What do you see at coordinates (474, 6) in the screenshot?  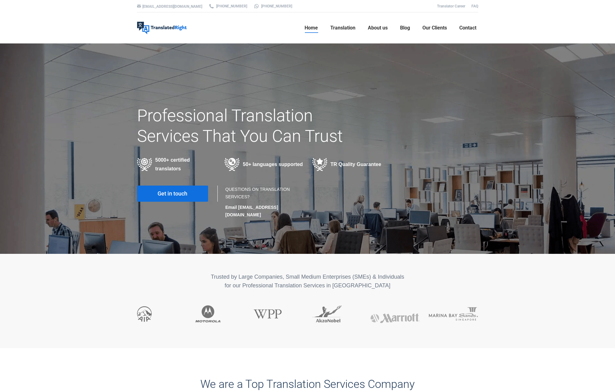 I see `a: FAQ` at bounding box center [474, 6].